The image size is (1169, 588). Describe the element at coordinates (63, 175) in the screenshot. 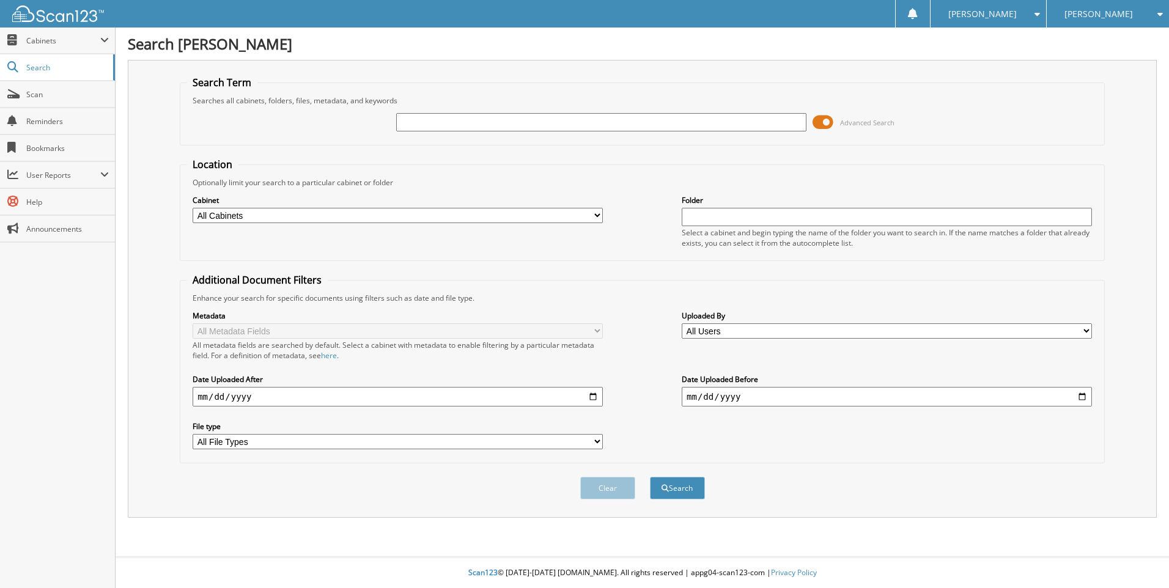

I see `span: User Reports` at that location.